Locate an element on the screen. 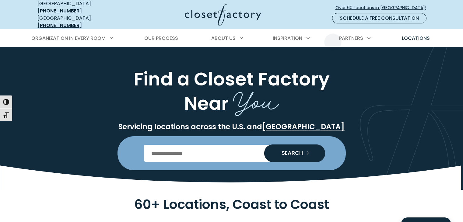 The image size is (463, 222). a: Schedule a Free Consultation is located at coordinates (380, 18).